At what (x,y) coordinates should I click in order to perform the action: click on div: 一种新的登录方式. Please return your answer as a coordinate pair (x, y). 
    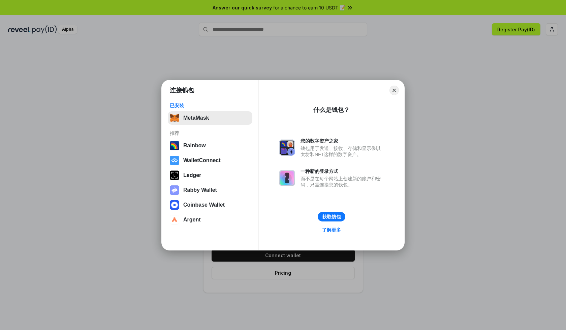
    Looking at the image, I should click on (342, 171).